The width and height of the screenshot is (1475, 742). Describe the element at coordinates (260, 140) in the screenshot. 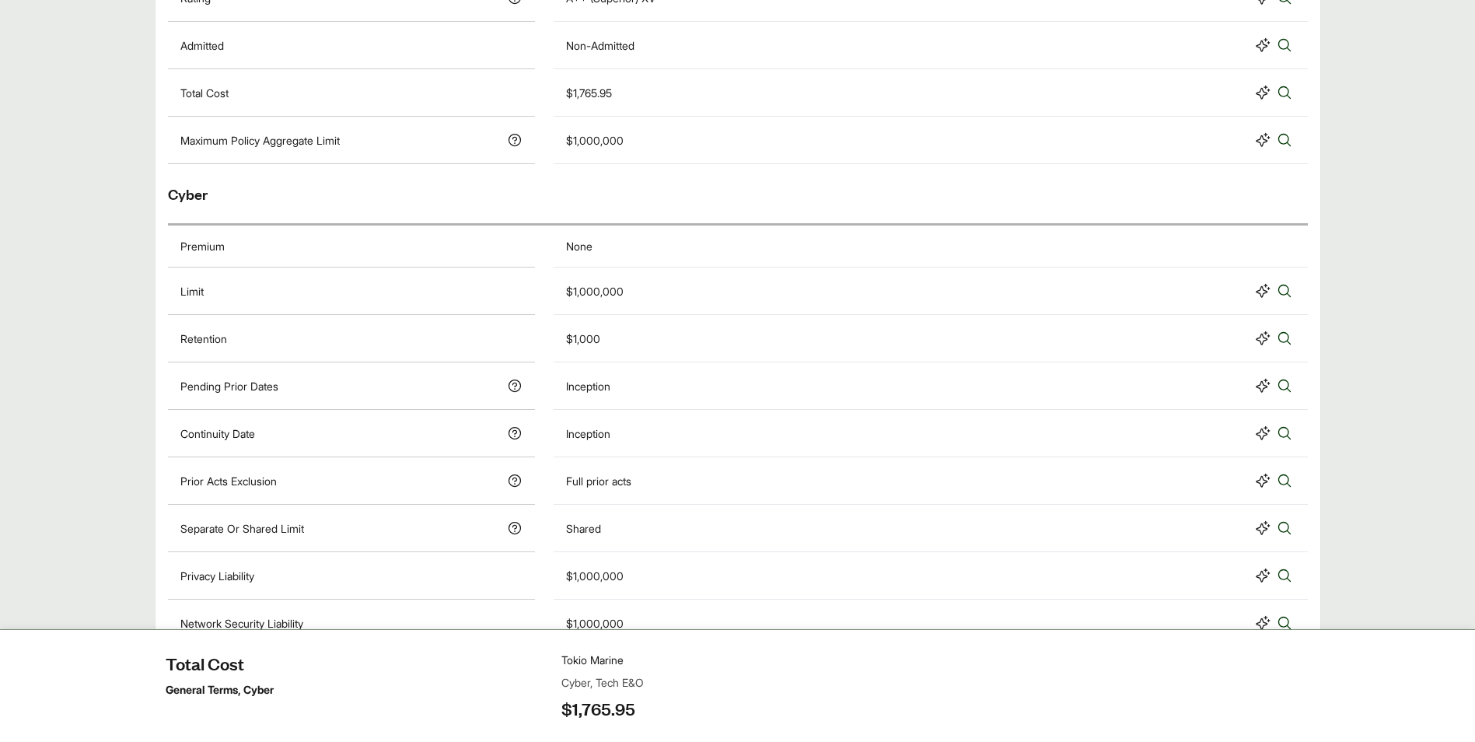

I see `p: Maximum Policy Aggregate Limit` at that location.